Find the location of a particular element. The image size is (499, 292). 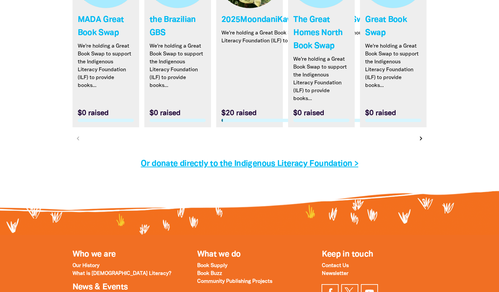

i: chevron_right is located at coordinates (421, 138).